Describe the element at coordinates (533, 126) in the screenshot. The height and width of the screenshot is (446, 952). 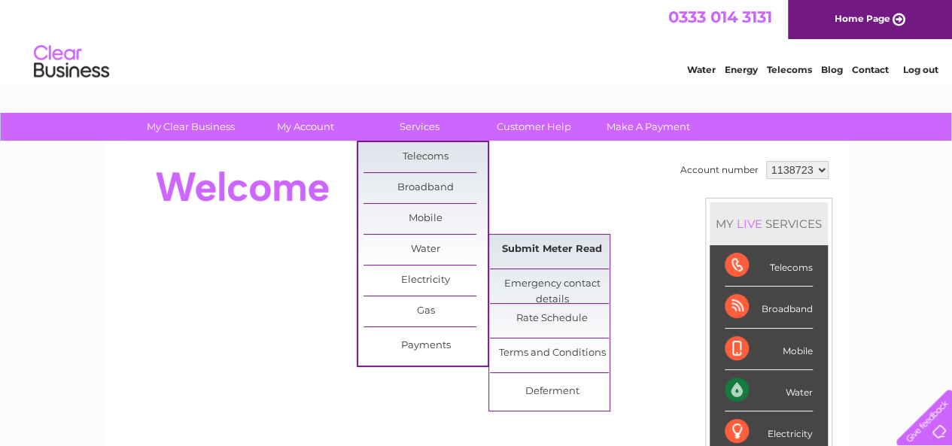
I see `a: Customer Help` at that location.